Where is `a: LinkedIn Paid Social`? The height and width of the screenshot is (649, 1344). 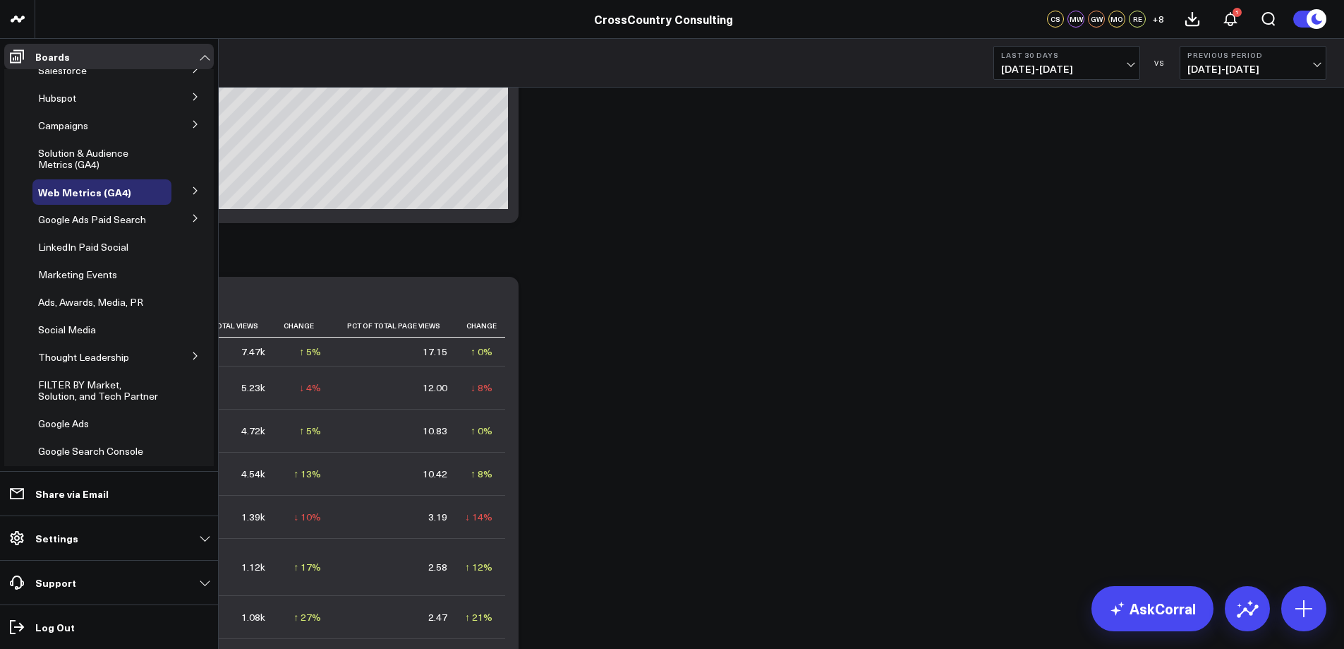
a: LinkedIn Paid Social is located at coordinates (83, 247).